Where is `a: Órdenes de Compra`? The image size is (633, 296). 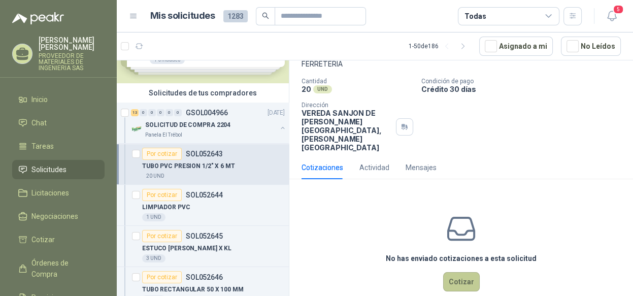
a: Órdenes de Compra is located at coordinates (58, 268).